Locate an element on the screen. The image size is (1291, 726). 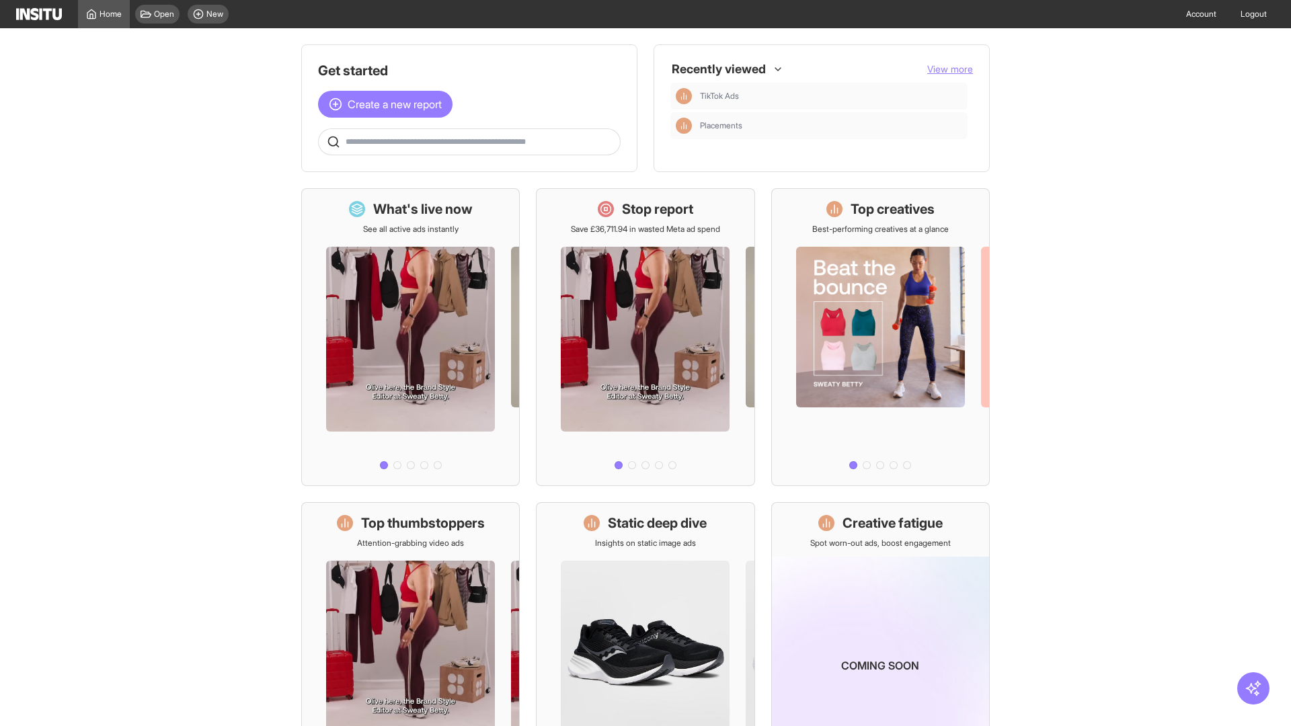
span: Create a new report is located at coordinates (395, 104).